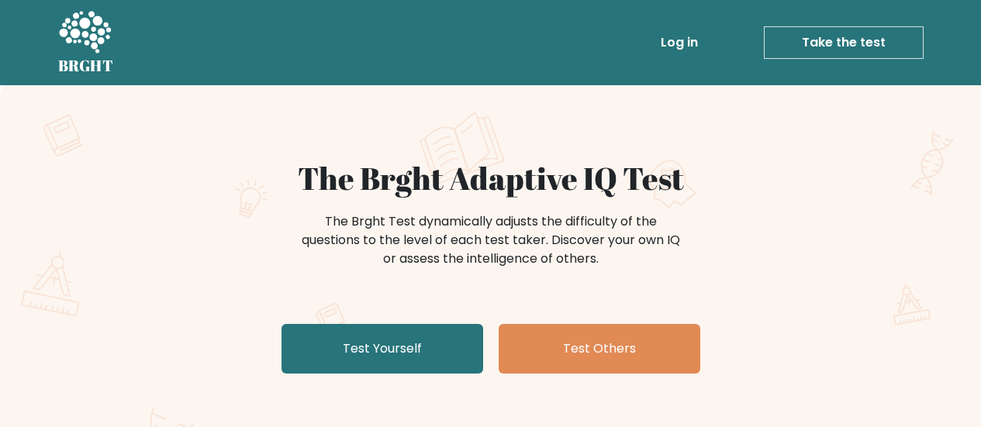  I want to click on a: Log in, so click(680, 43).